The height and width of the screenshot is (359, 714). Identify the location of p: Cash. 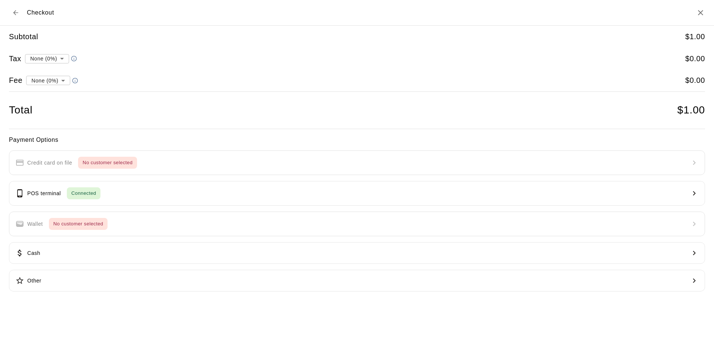
(34, 253).